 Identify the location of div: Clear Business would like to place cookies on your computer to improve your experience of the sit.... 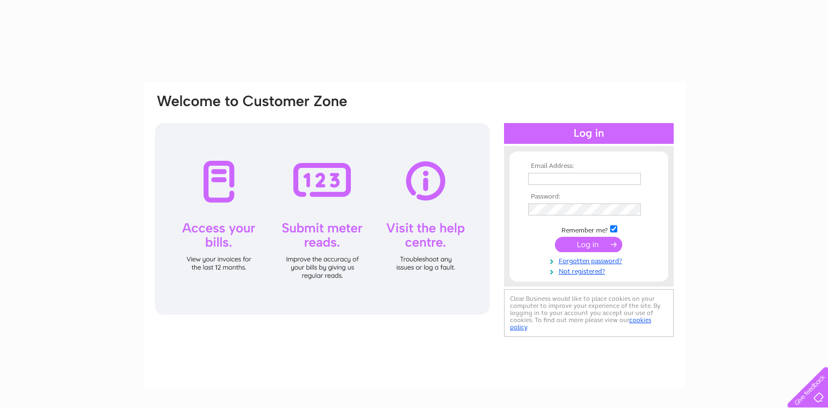
(589, 313).